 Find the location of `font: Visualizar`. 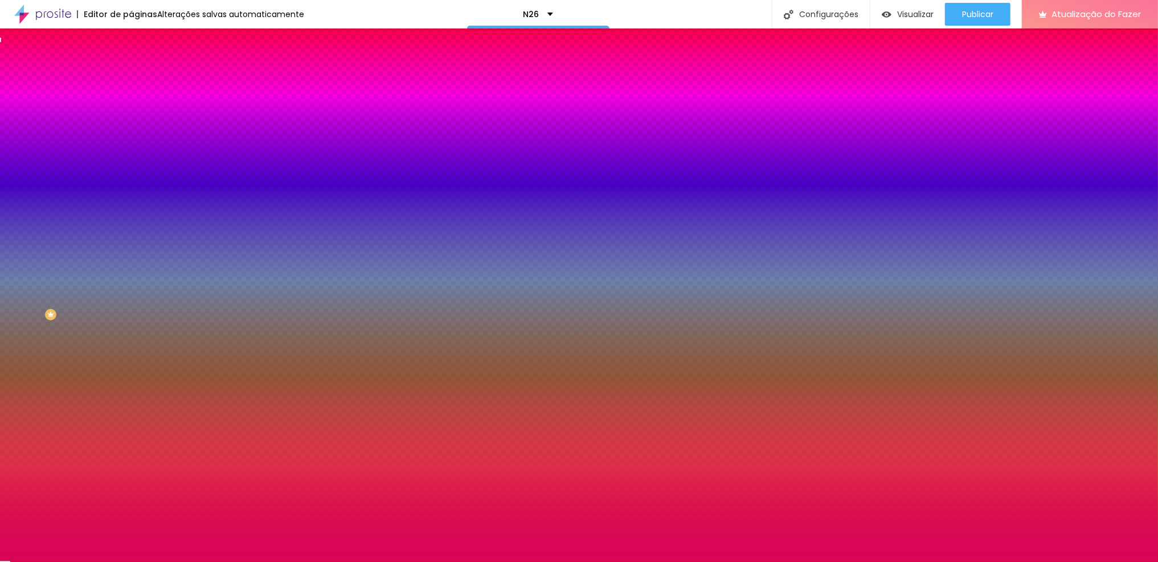

font: Visualizar is located at coordinates (916, 14).